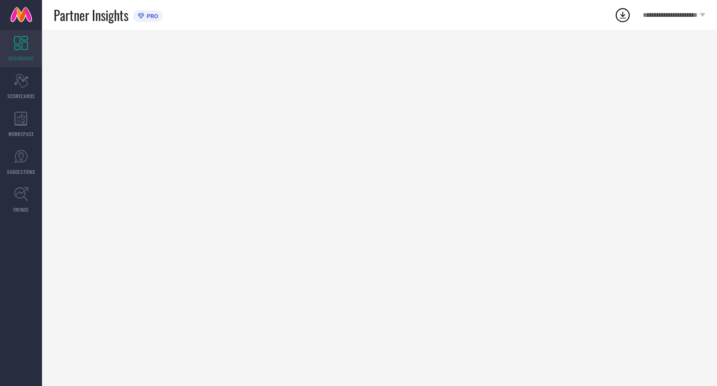 The width and height of the screenshot is (717, 386). I want to click on span: Partner Insights, so click(91, 15).